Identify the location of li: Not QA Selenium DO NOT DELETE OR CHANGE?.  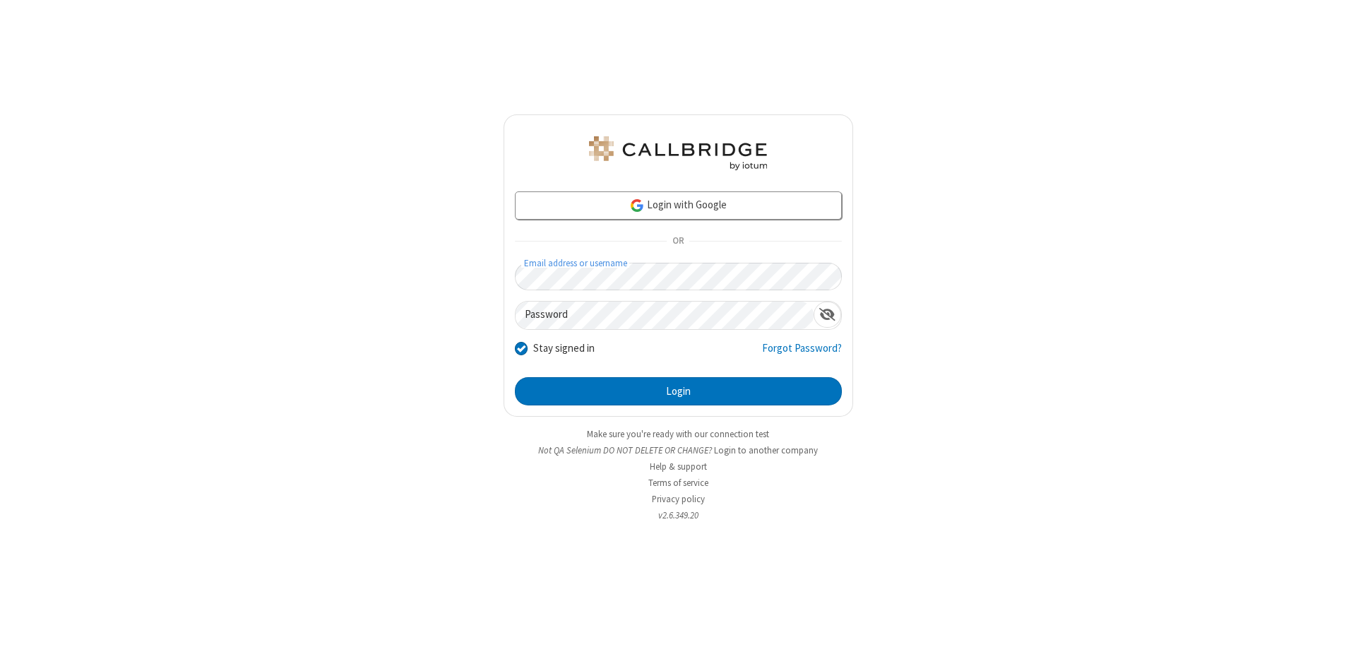
(678, 450).